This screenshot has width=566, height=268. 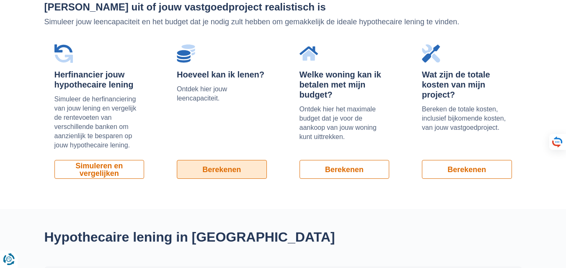 I want to click on div: Herfinancier jouw hypothecaire lening, so click(x=99, y=80).